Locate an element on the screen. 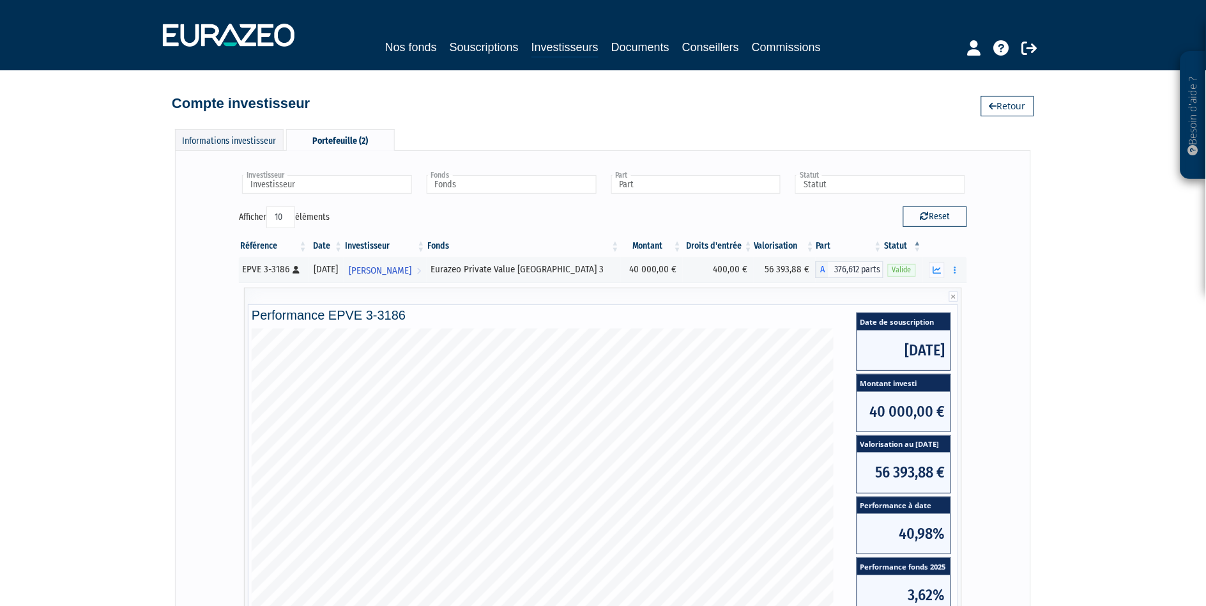 The width and height of the screenshot is (1206, 606). th: Montant: activer pour trier la colonne par ordre croissant is located at coordinates (652, 246).